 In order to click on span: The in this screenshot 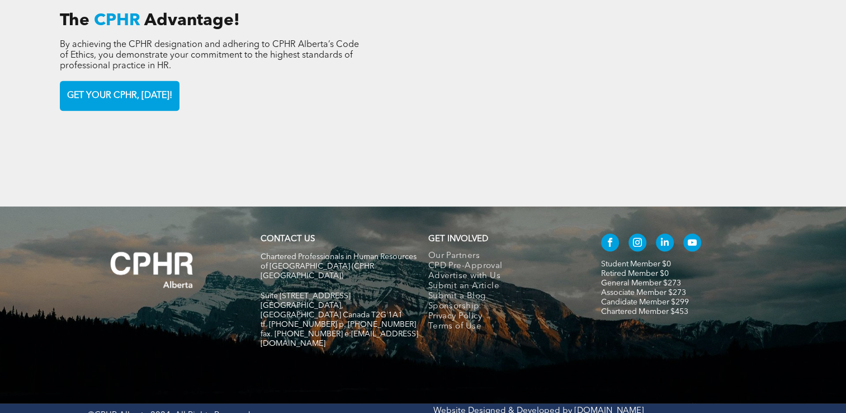, I will do `click(74, 21)`.